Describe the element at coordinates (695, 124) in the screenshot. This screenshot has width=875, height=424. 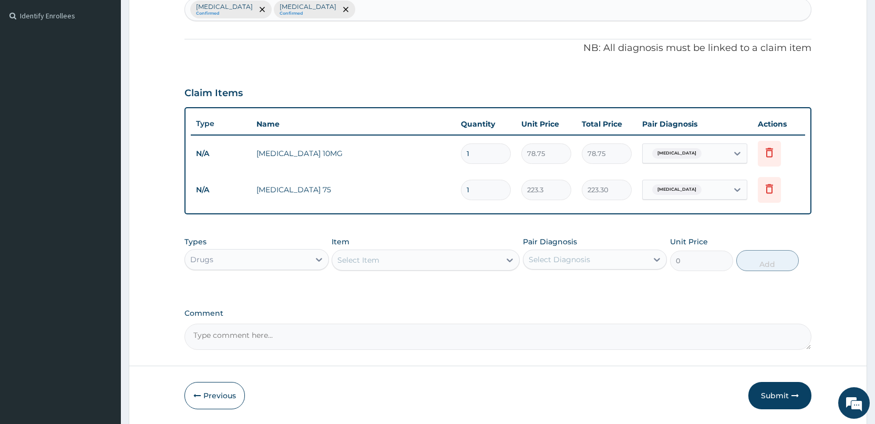
I see `th: Pair Diagnosis` at that location.